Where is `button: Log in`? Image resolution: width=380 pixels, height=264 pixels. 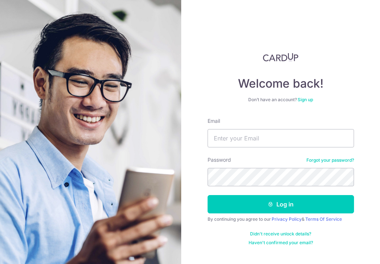
button: Log in is located at coordinates (281, 204).